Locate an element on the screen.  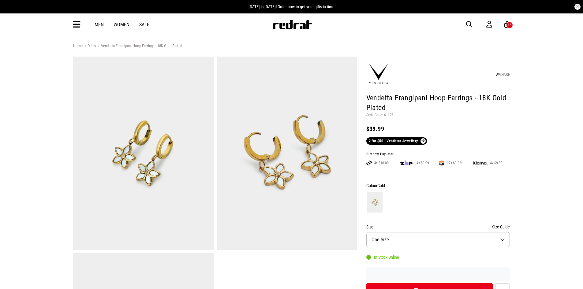
a: Home is located at coordinates (78, 46).